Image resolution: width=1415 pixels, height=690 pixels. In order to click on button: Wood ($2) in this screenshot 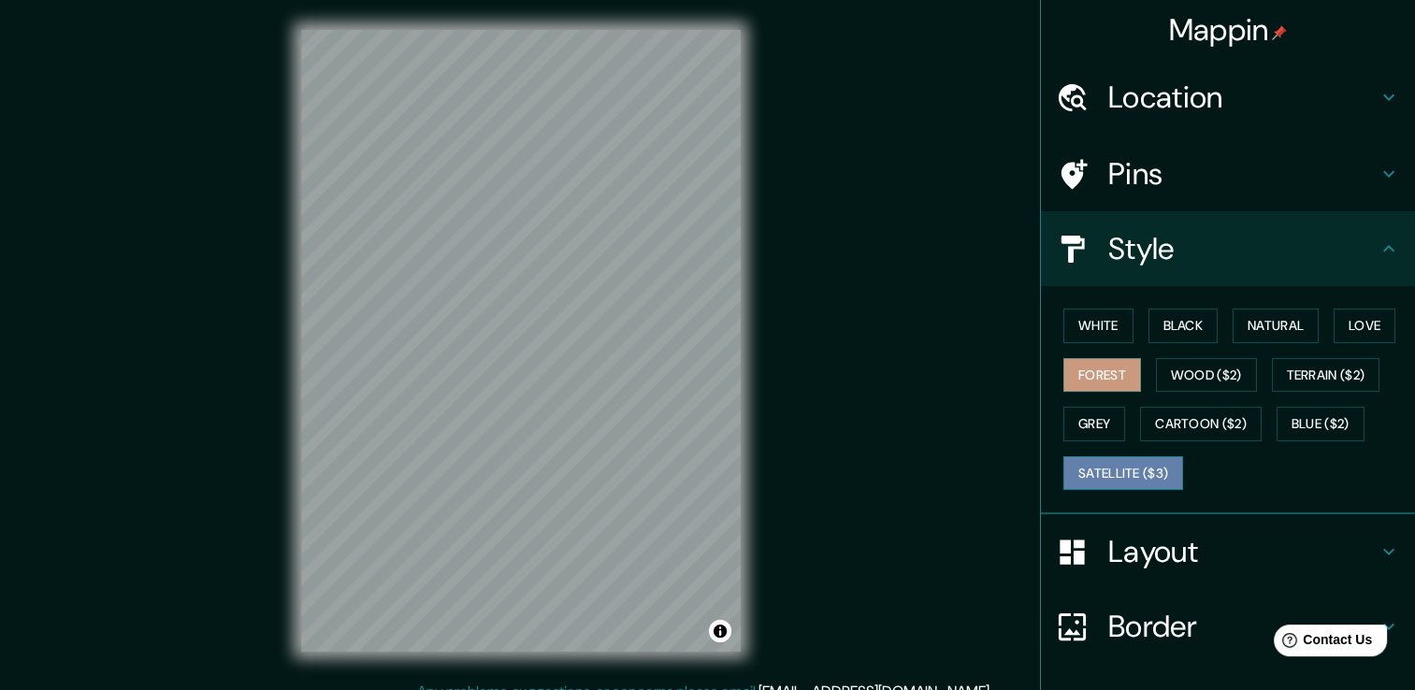, I will do `click(1207, 375)`.